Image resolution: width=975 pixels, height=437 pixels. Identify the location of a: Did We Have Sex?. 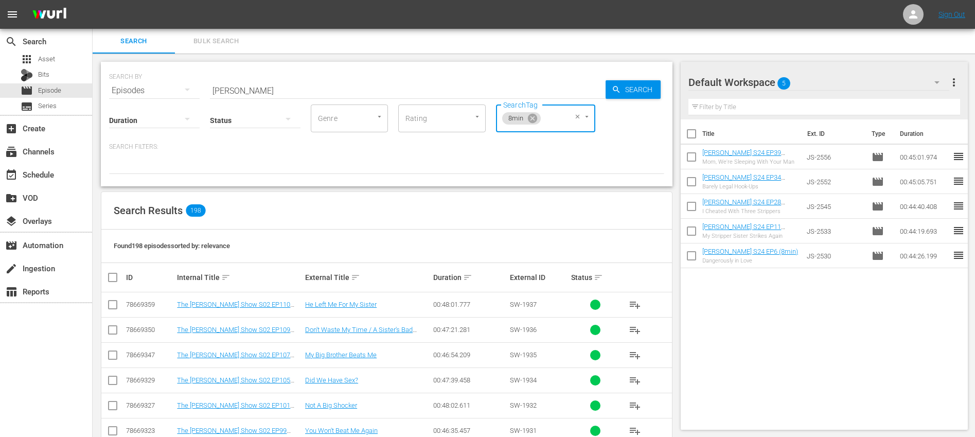
(331, 380).